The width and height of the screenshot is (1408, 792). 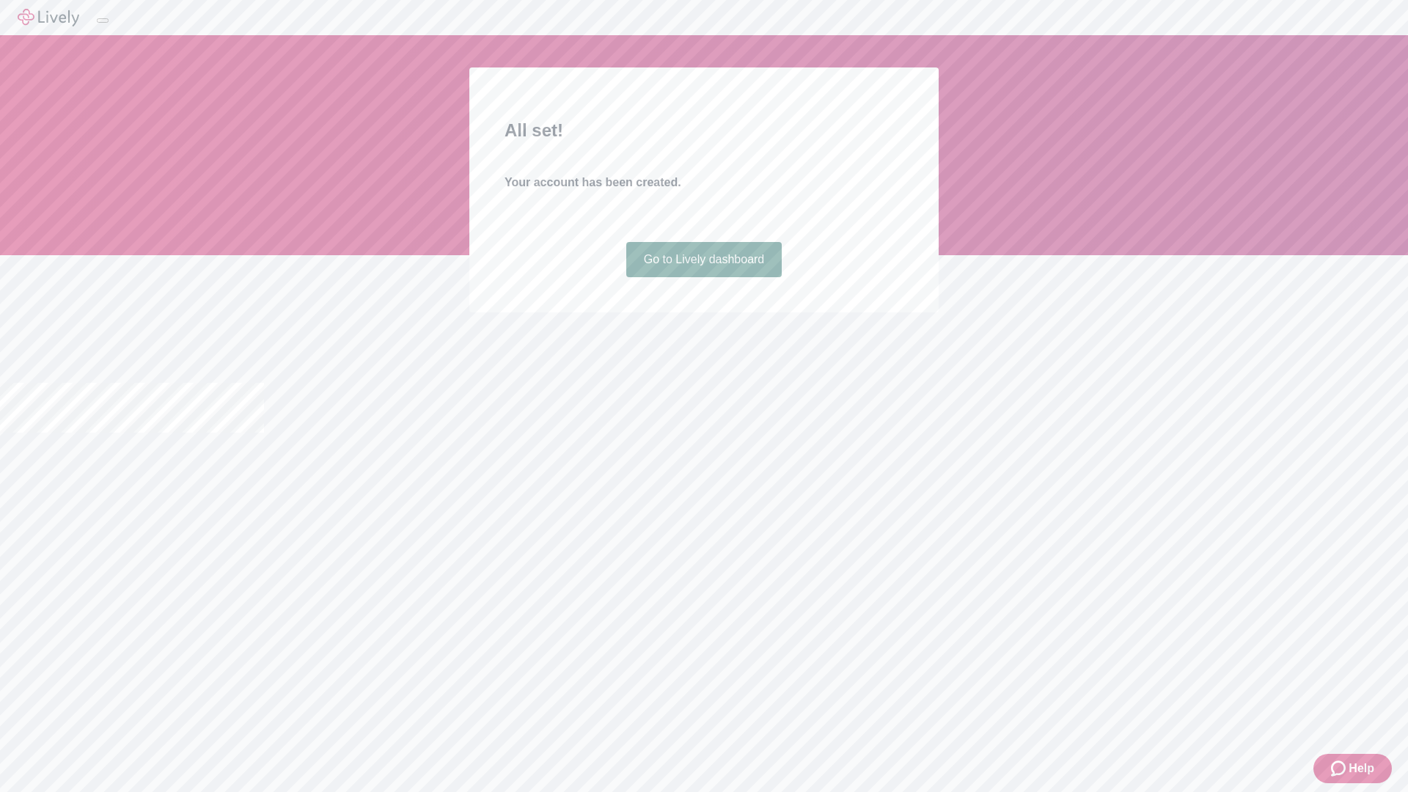 I want to click on span: Help, so click(x=1361, y=768).